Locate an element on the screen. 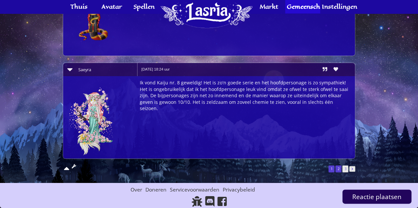 Image resolution: width=418 pixels, height=208 pixels. font: 1 is located at coordinates (331, 169).